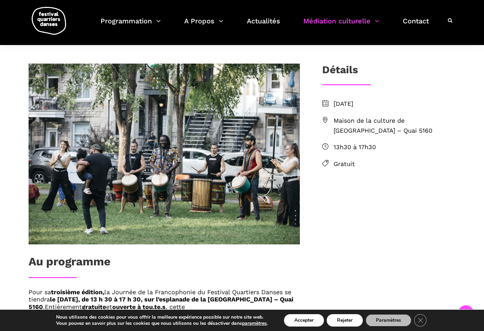 This screenshot has height=331, width=484. What do you see at coordinates (130, 25) in the screenshot?
I see `a: Programmation` at bounding box center [130, 25].